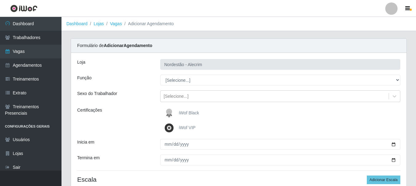 The image size is (416, 186). I want to click on label: Loja, so click(81, 62).